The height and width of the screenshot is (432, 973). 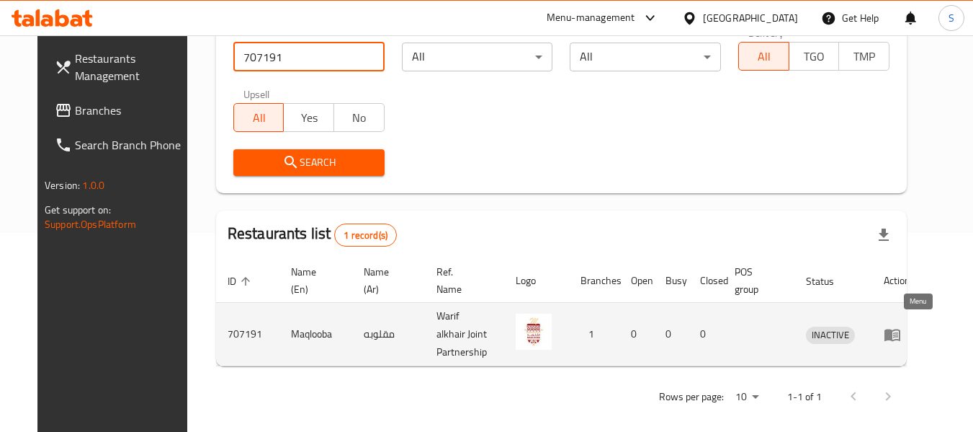 I want to click on button: Search, so click(x=309, y=162).